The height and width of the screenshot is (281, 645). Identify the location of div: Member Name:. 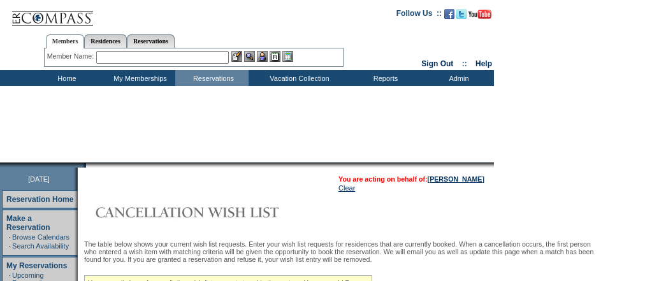
(71, 56).